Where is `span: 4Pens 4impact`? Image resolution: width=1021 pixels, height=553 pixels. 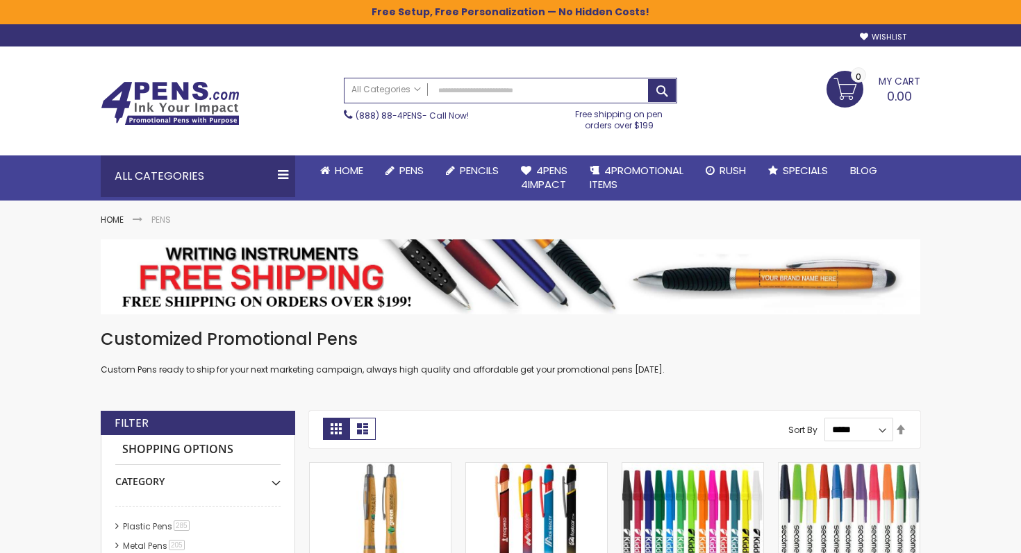
span: 4Pens 4impact is located at coordinates (544, 177).